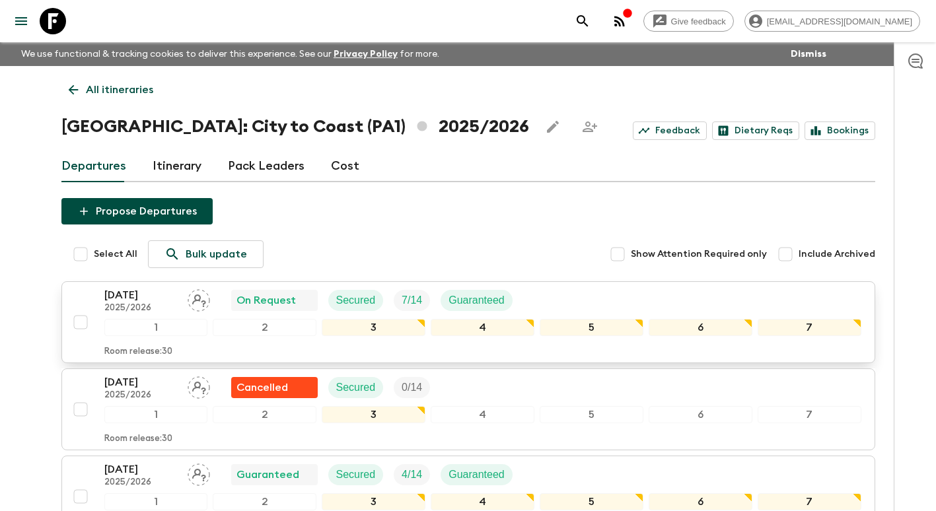  What do you see at coordinates (698, 21) in the screenshot?
I see `span: Give feedback` at bounding box center [698, 21].